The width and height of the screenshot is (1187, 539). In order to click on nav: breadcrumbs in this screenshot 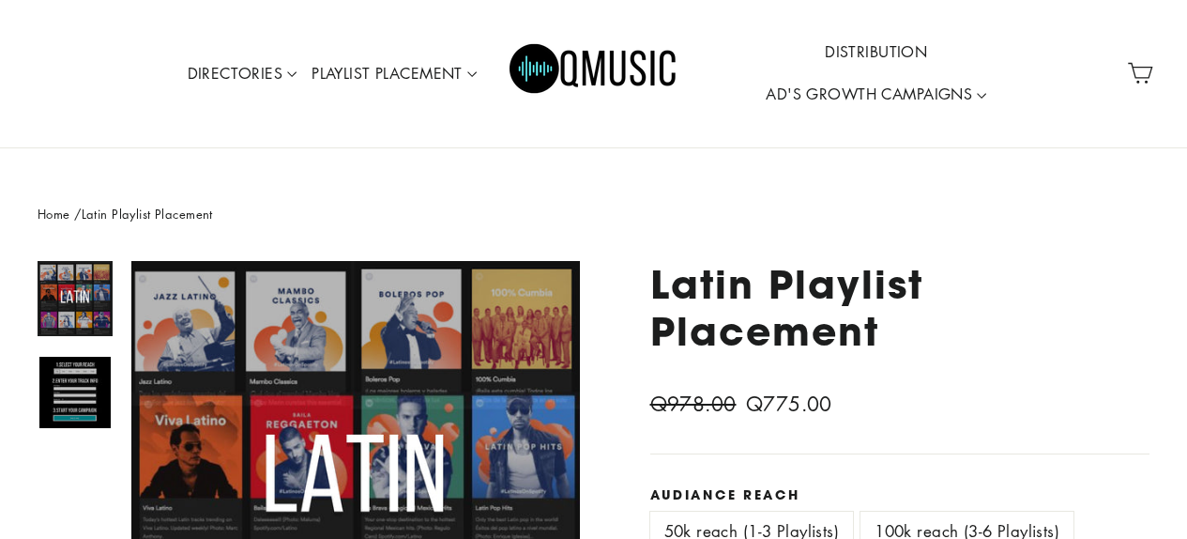, I will do `click(593, 214)`.